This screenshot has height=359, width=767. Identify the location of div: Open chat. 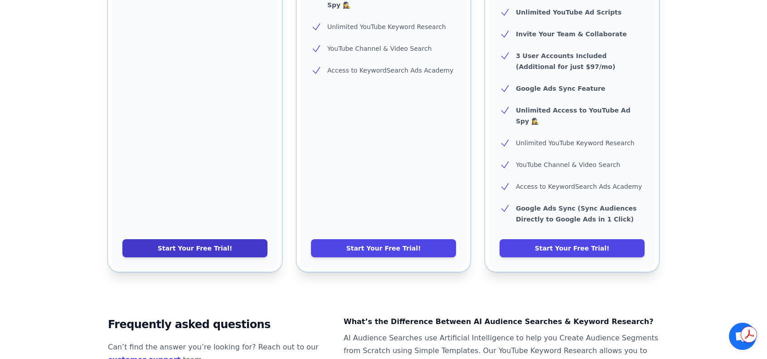
(743, 336).